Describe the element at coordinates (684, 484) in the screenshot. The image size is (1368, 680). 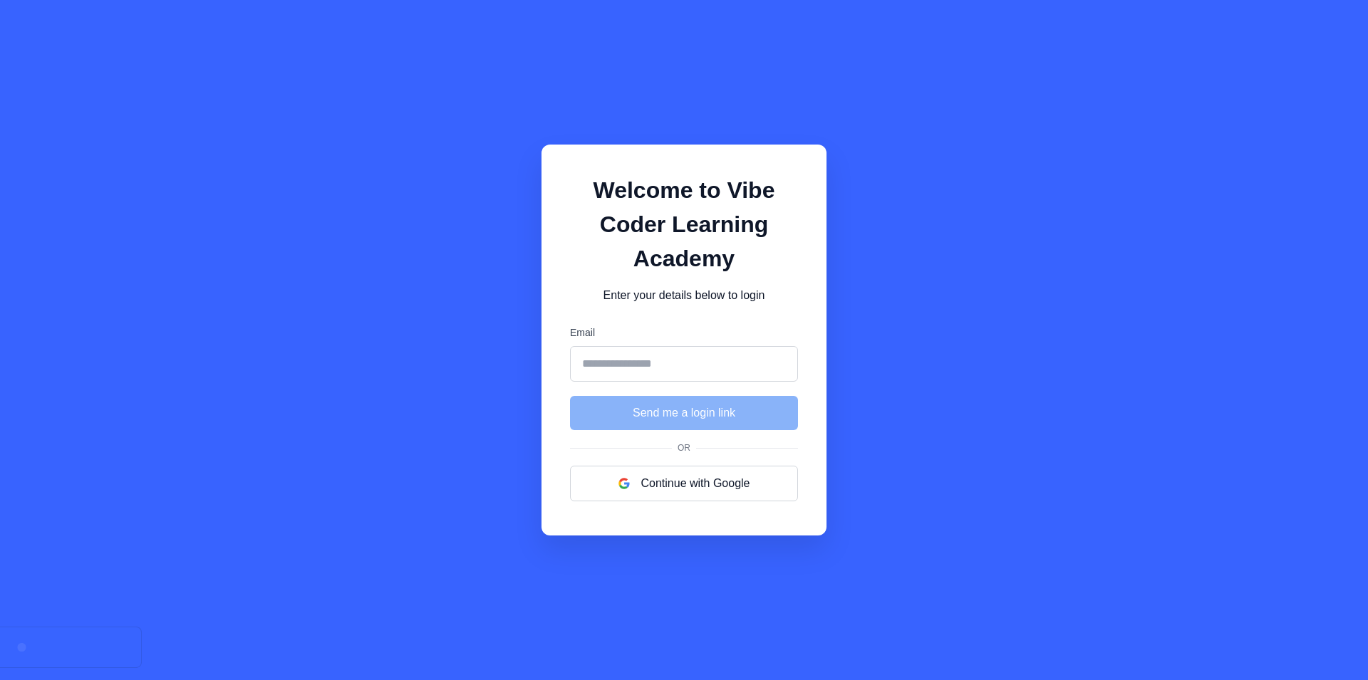
I see `button: Continue with Google` at that location.